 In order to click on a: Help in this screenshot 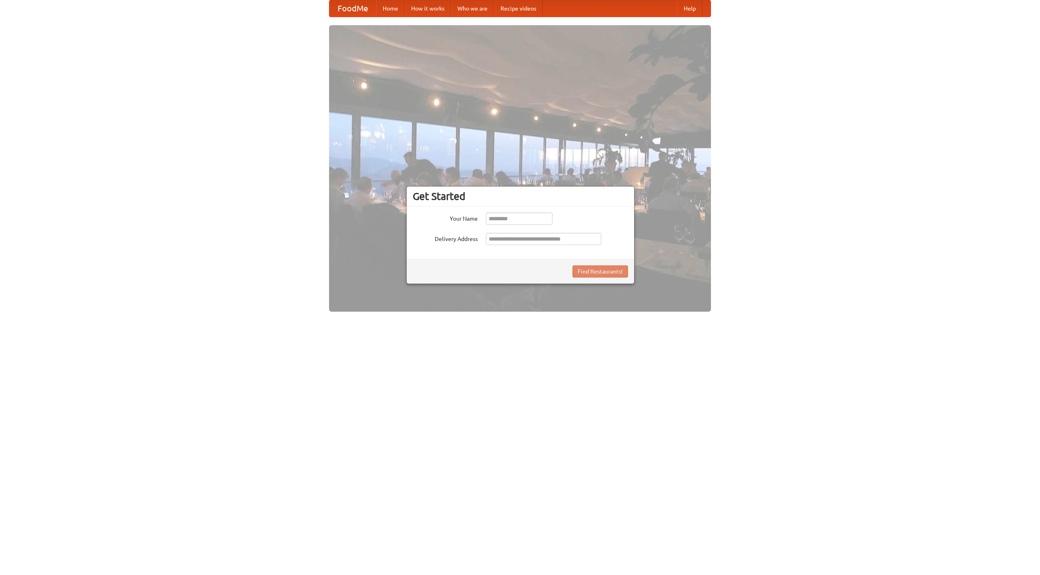, I will do `click(690, 9)`.